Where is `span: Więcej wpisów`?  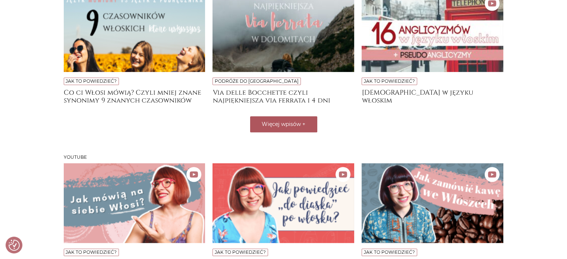 span: Więcej wpisów is located at coordinates (281, 124).